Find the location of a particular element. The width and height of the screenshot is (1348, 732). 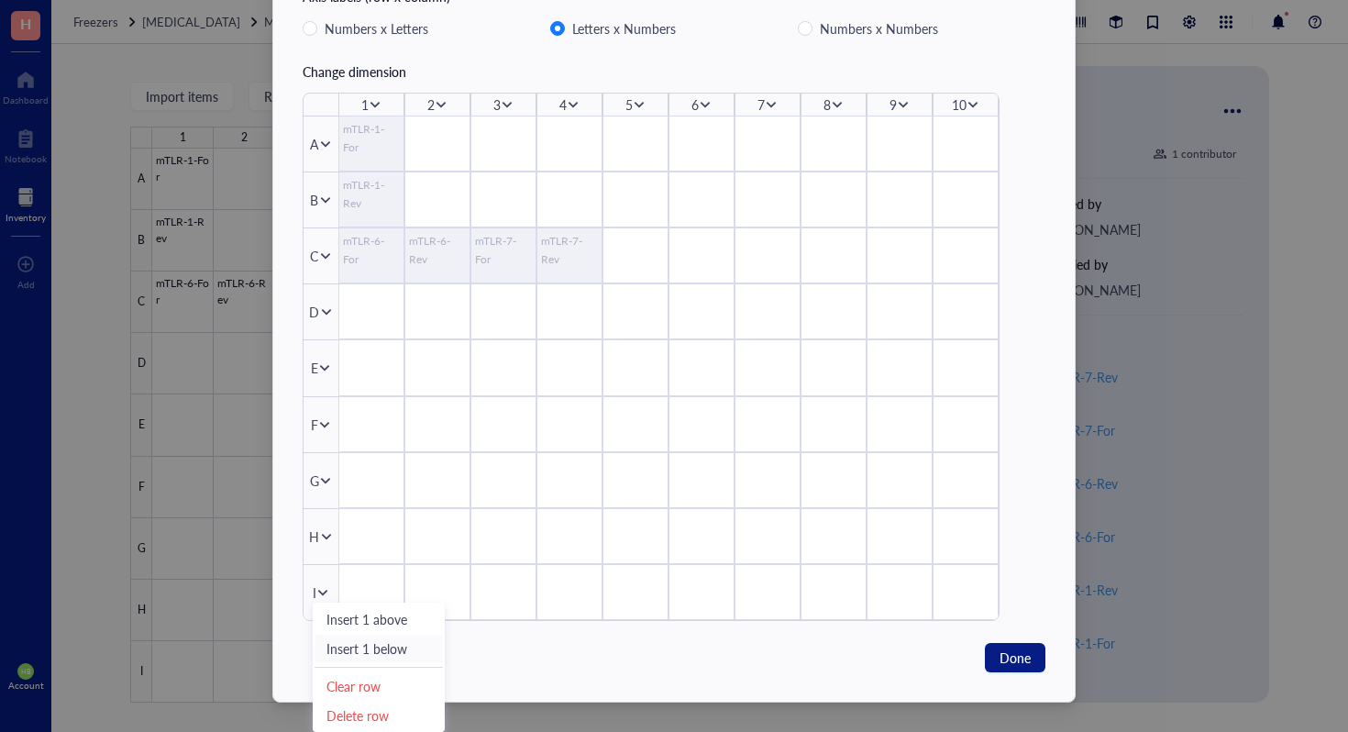

div: mTLR-6-Rev is located at coordinates (437, 250).